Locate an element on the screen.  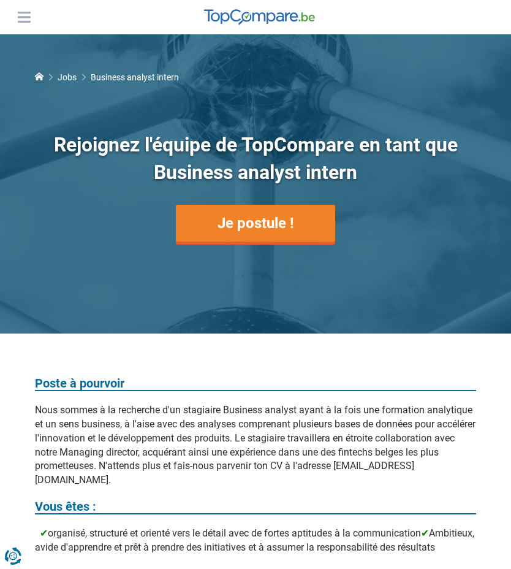
span: Jobs is located at coordinates (67, 77).